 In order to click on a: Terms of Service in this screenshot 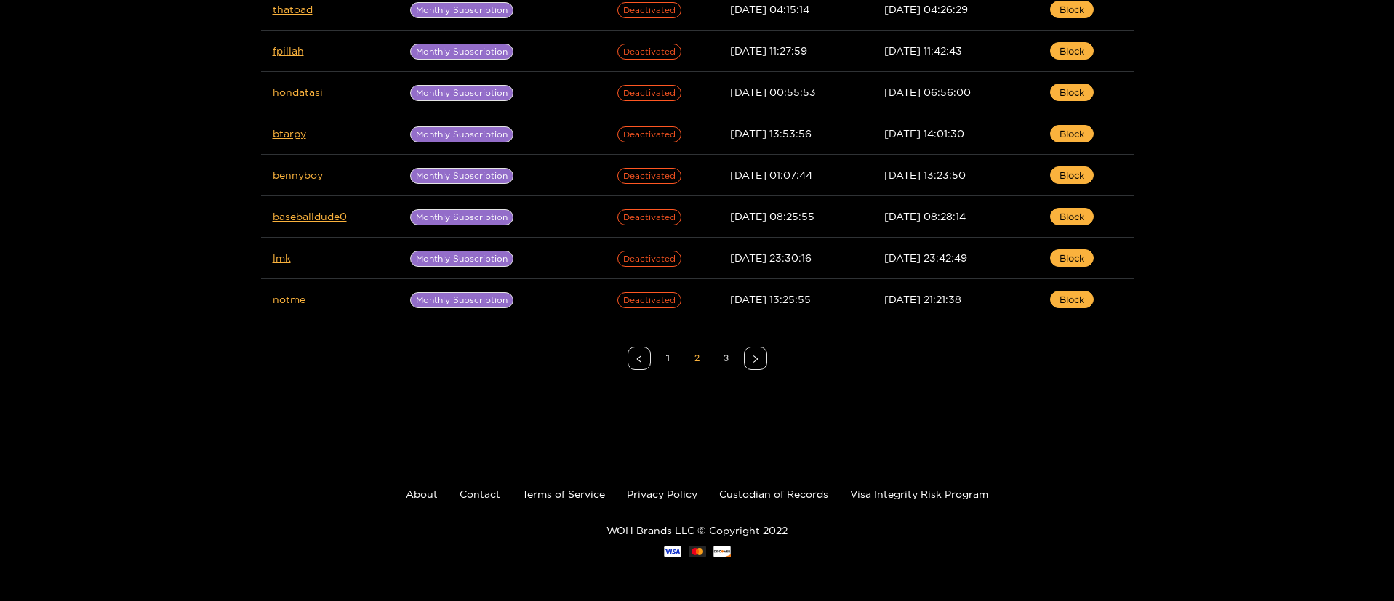, I will do `click(563, 494)`.